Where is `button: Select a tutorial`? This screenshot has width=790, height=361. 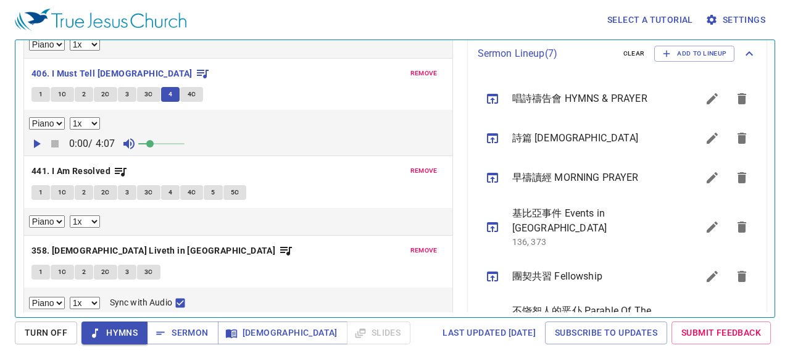 button: Select a tutorial is located at coordinates (650, 20).